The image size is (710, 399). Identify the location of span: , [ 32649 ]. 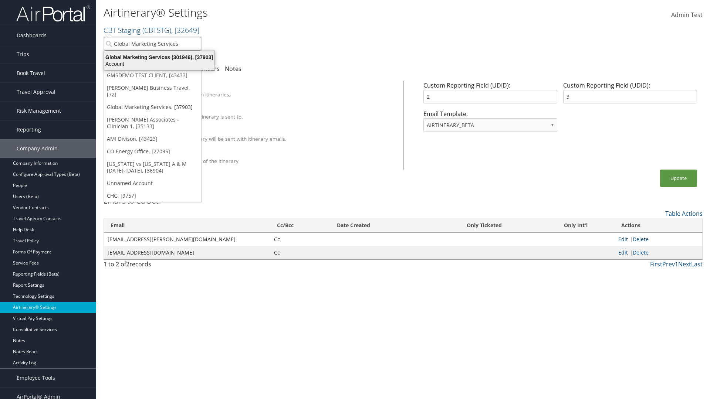
(185, 30).